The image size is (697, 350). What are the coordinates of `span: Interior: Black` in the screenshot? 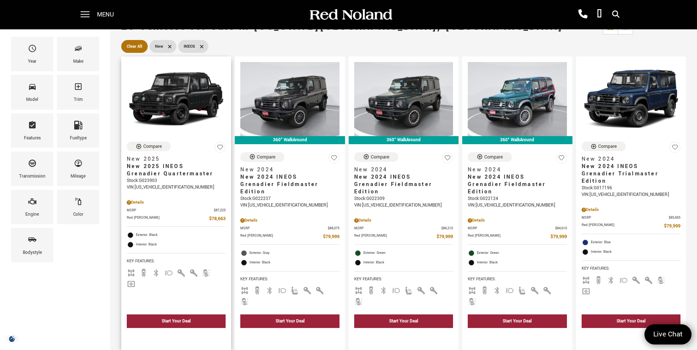 It's located at (294, 263).